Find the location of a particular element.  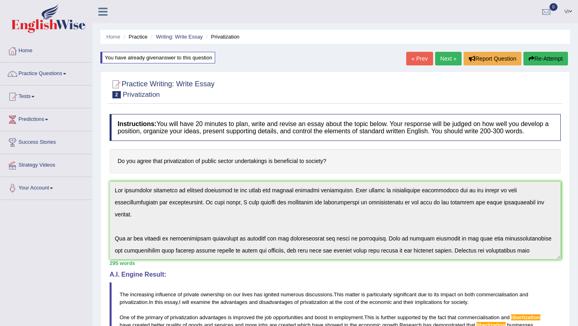

h4: A.I. Engine Result: is located at coordinates (335, 274).